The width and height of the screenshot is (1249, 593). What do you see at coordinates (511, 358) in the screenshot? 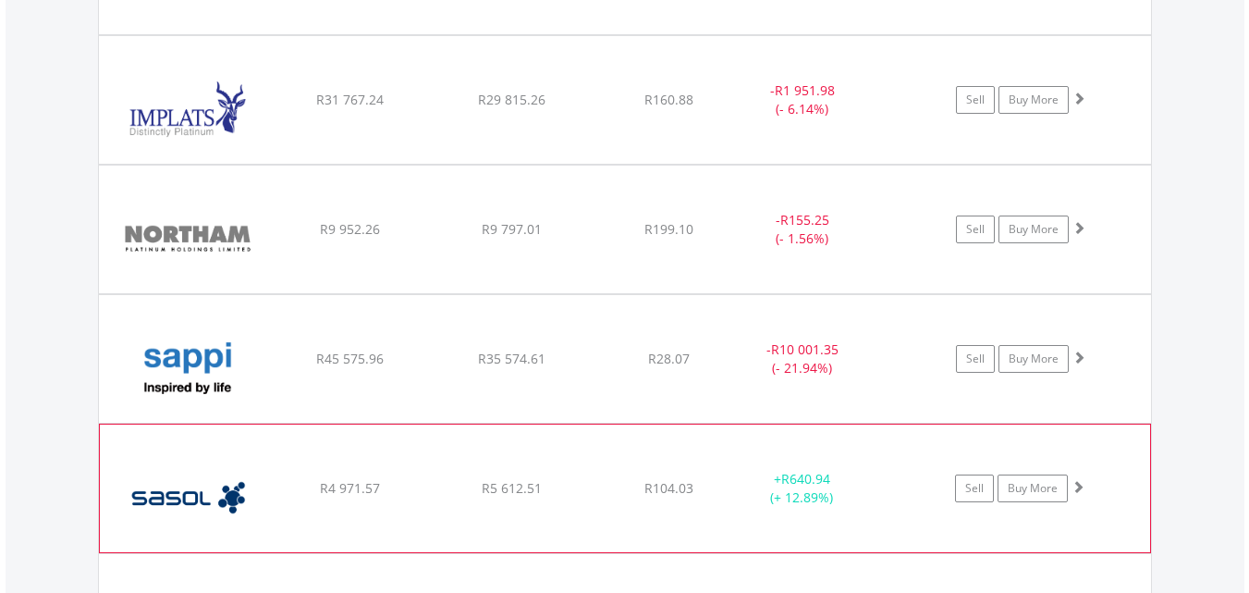
I see `span: R35 574.61` at bounding box center [511, 358].